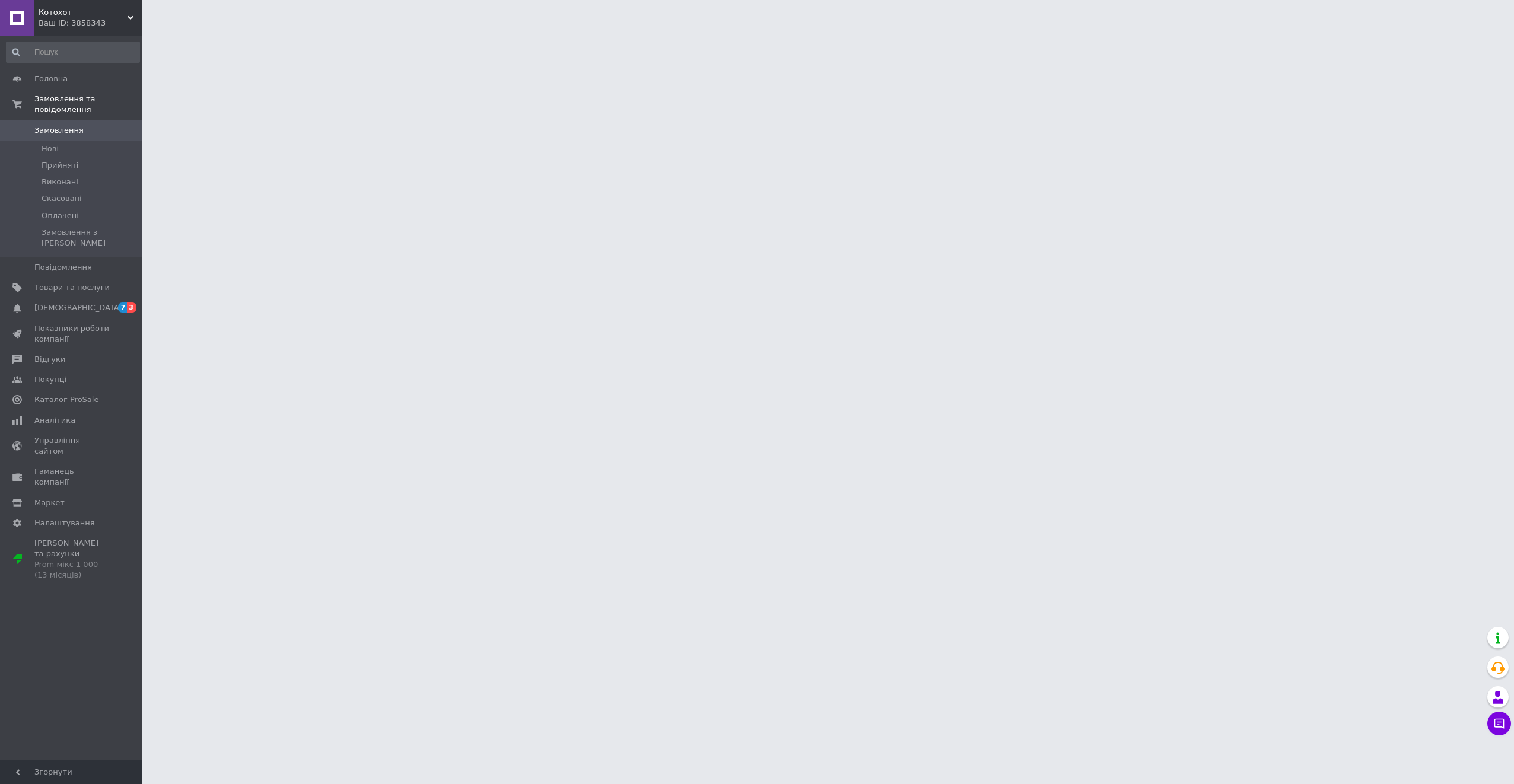  I want to click on span: Виконані, so click(60, 182).